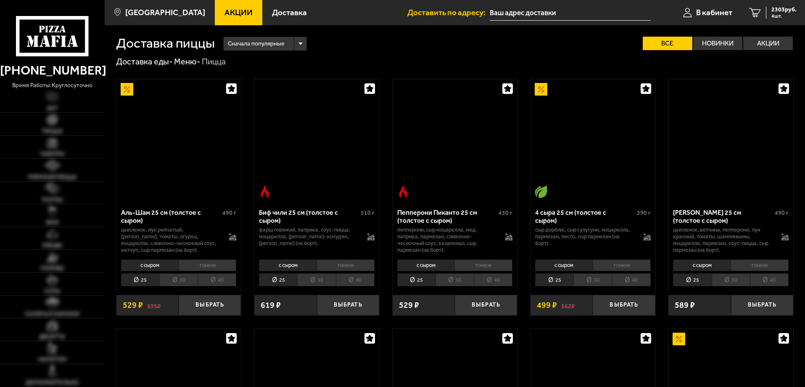  I want to click on a: Доставка еды-, so click(144, 61).